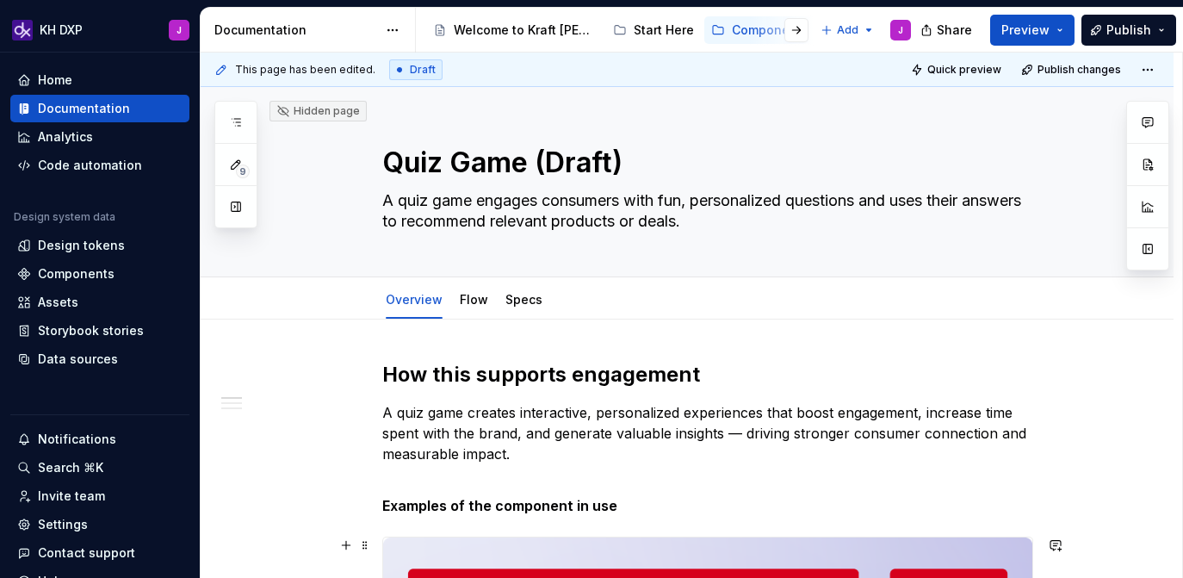 The image size is (1183, 578). Describe the element at coordinates (71, 468) in the screenshot. I see `div: Search ⌘K` at that location.